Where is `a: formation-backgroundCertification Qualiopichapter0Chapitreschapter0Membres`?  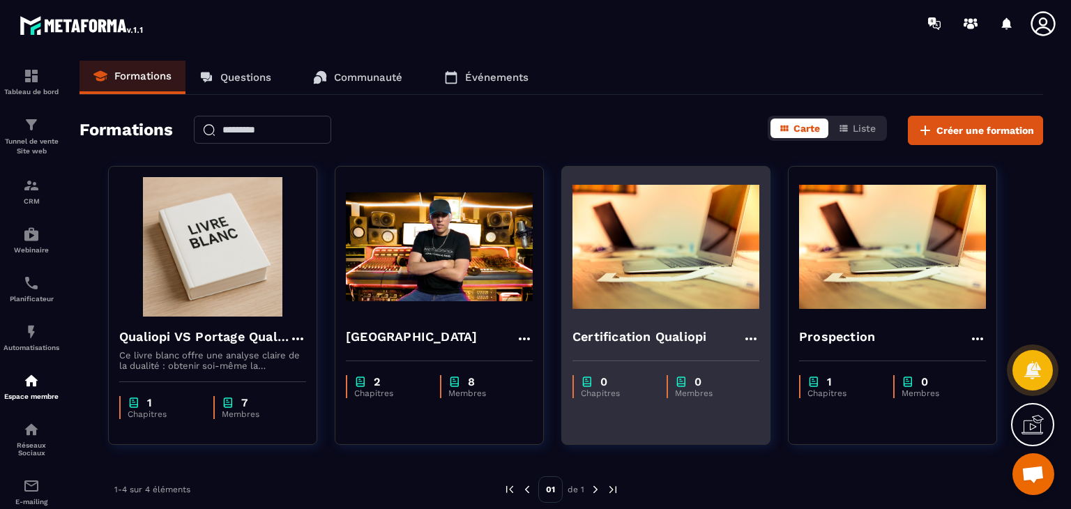
a: formation-backgroundCertification Qualiopichapter0Chapitreschapter0Membres is located at coordinates (674, 314).